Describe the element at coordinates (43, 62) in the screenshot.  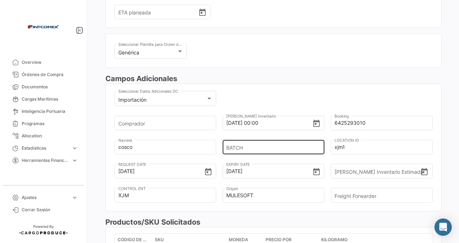
I see `a: Overview` at that location.